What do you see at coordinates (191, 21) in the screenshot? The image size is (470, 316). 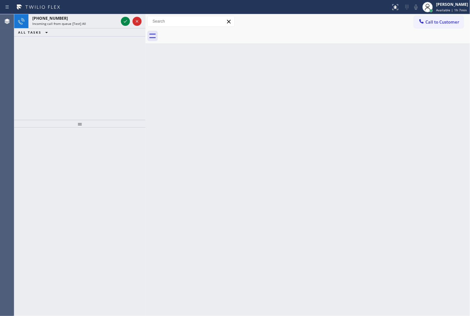 I see `input: Search` at bounding box center [191, 21].